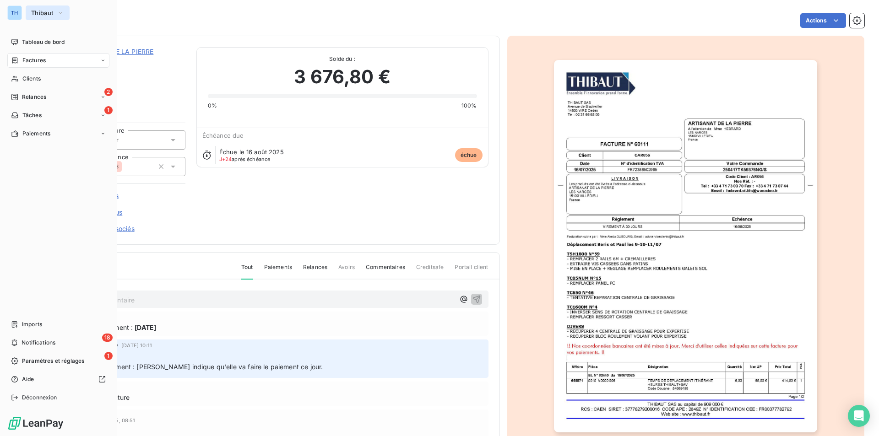 This screenshot has height=436, width=879. Describe the element at coordinates (32, 115) in the screenshot. I see `span: Tâches` at that location.